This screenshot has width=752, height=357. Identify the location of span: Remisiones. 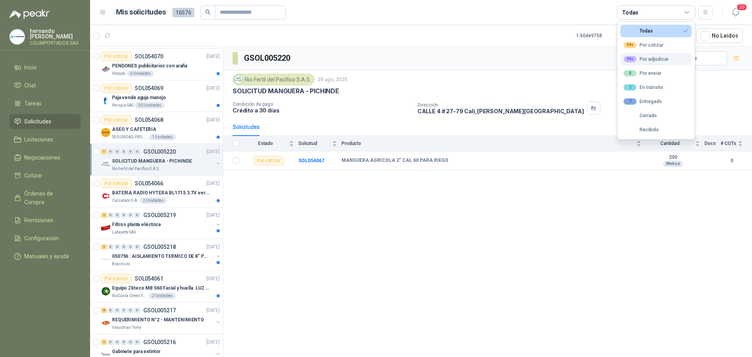
(39, 220).